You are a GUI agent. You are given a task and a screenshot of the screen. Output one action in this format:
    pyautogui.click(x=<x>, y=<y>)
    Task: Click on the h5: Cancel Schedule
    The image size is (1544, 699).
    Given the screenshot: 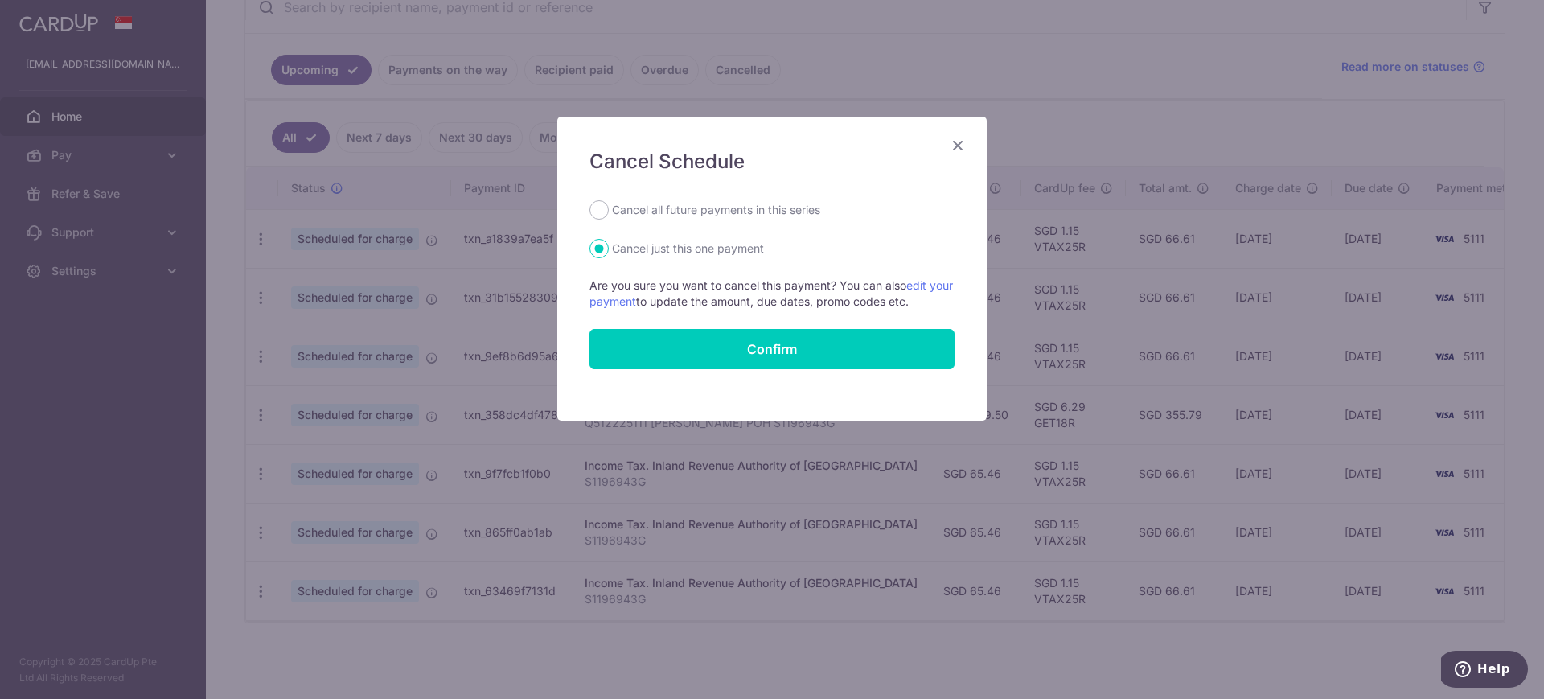 What is the action you would take?
    pyautogui.click(x=772, y=162)
    